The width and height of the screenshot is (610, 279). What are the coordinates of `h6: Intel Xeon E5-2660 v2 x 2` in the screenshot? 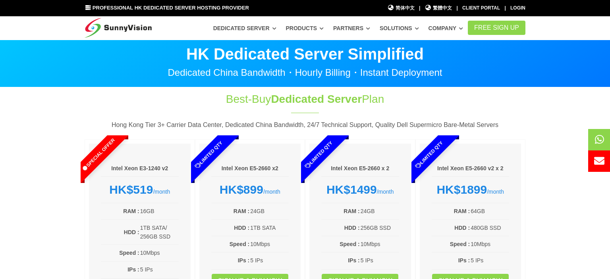 It's located at (470, 169).